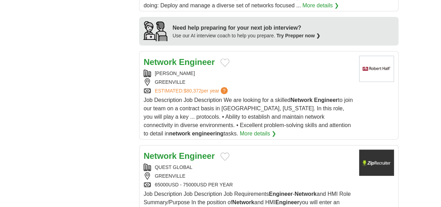 Image resolution: width=441 pixels, height=207 pixels. Describe the element at coordinates (248, 184) in the screenshot. I see `div: 65000USD - 75000USD PER YEAR` at that location.